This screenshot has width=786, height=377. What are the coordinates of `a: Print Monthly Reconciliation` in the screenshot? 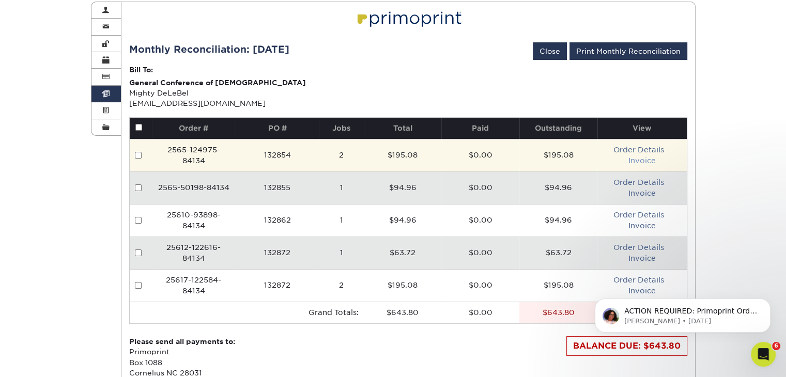 It's located at (628, 51).